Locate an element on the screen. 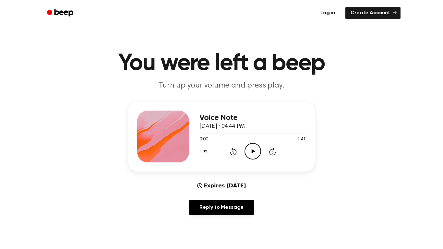 The height and width of the screenshot is (249, 443). h3: Voice Note is located at coordinates (253, 118).